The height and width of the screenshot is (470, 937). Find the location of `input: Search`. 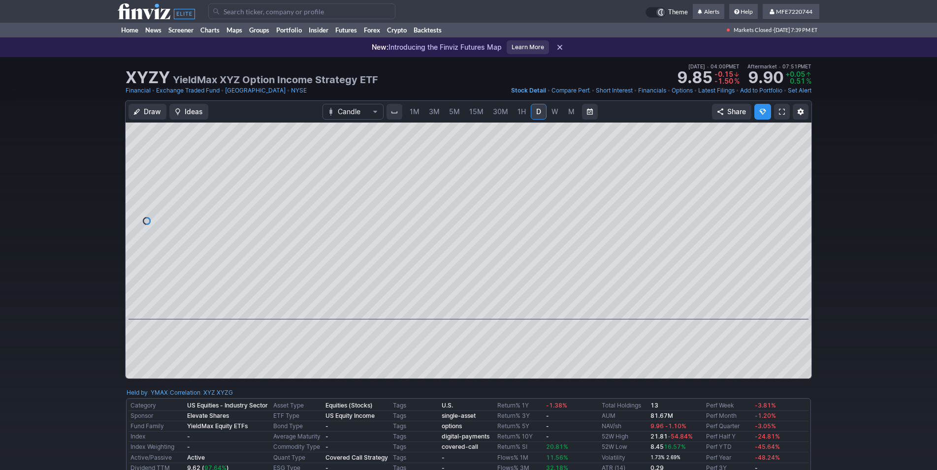

input: Search is located at coordinates (302, 11).